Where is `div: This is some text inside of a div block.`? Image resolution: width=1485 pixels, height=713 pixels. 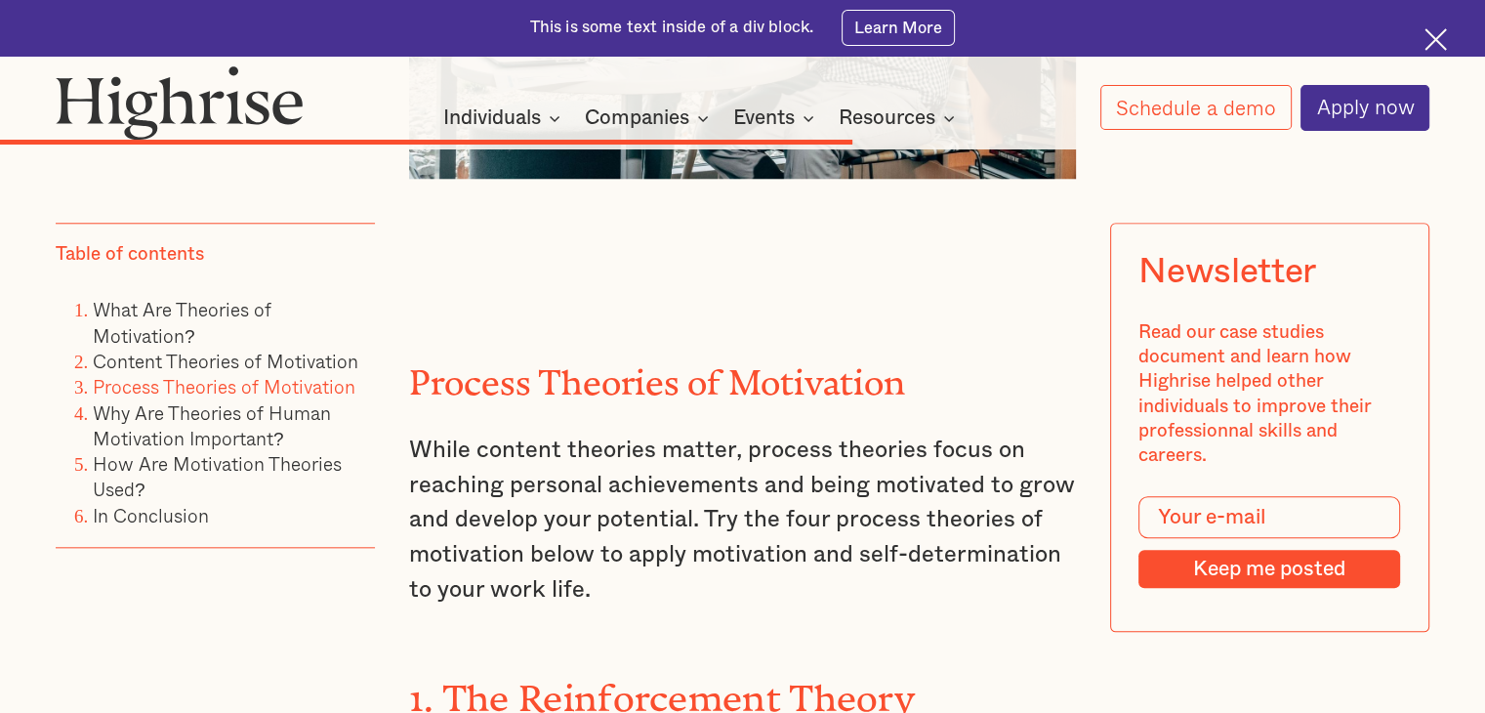
div: This is some text inside of a div block. is located at coordinates (672, 27).